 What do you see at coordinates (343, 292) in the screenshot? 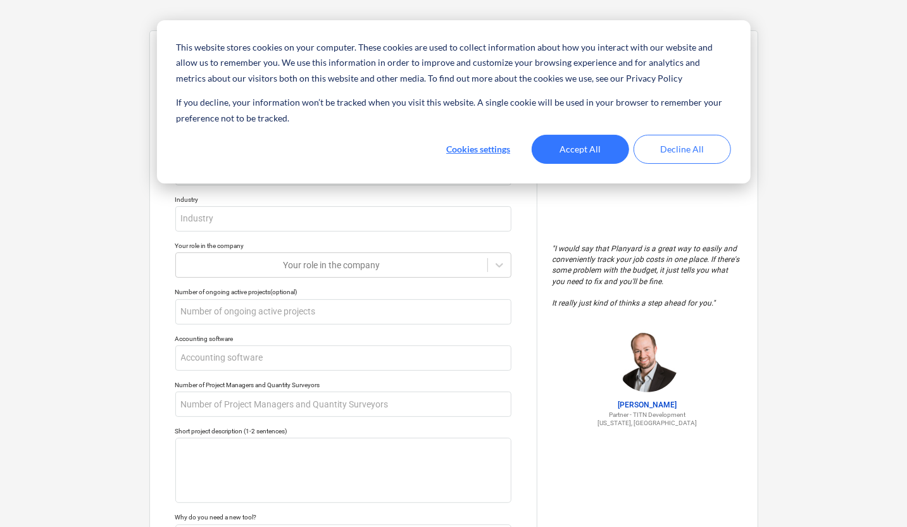
I see `div: Number of ongoing active projects (optional)` at bounding box center [343, 292].